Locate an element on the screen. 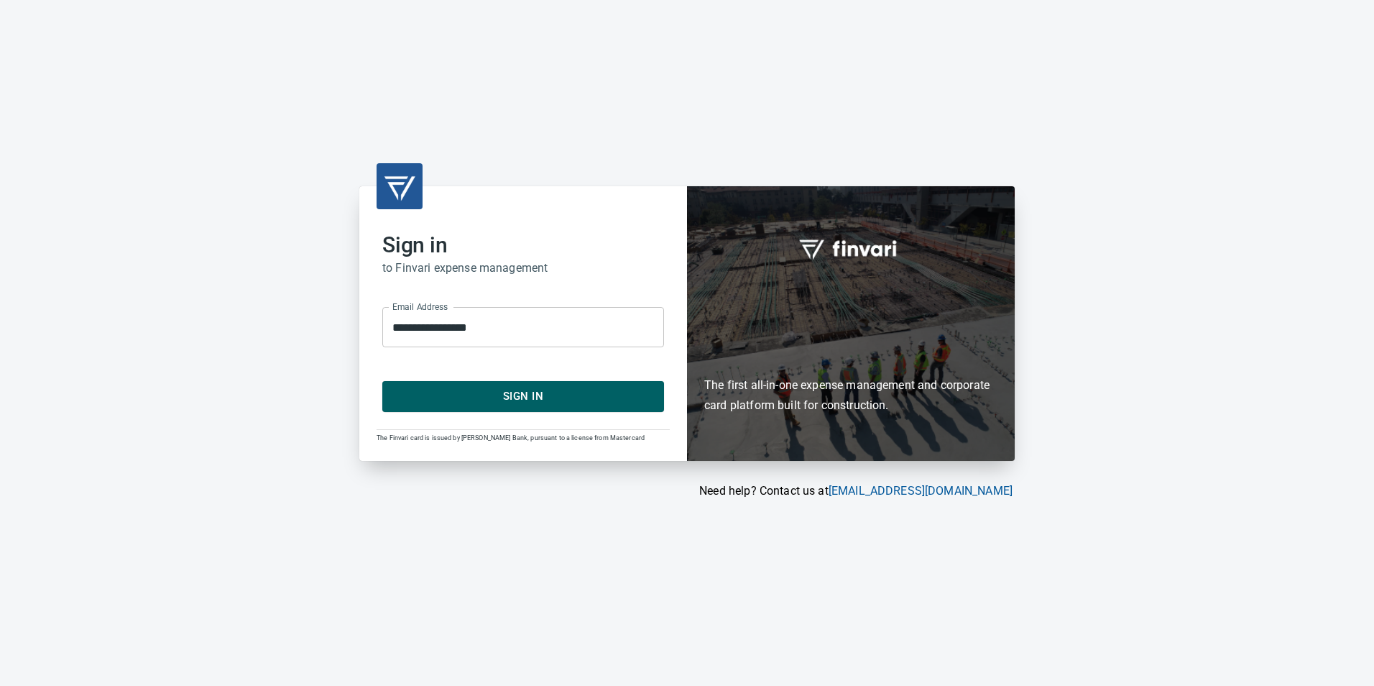 This screenshot has height=686, width=1374. h6: to Finvari expense management is located at coordinates (523, 268).